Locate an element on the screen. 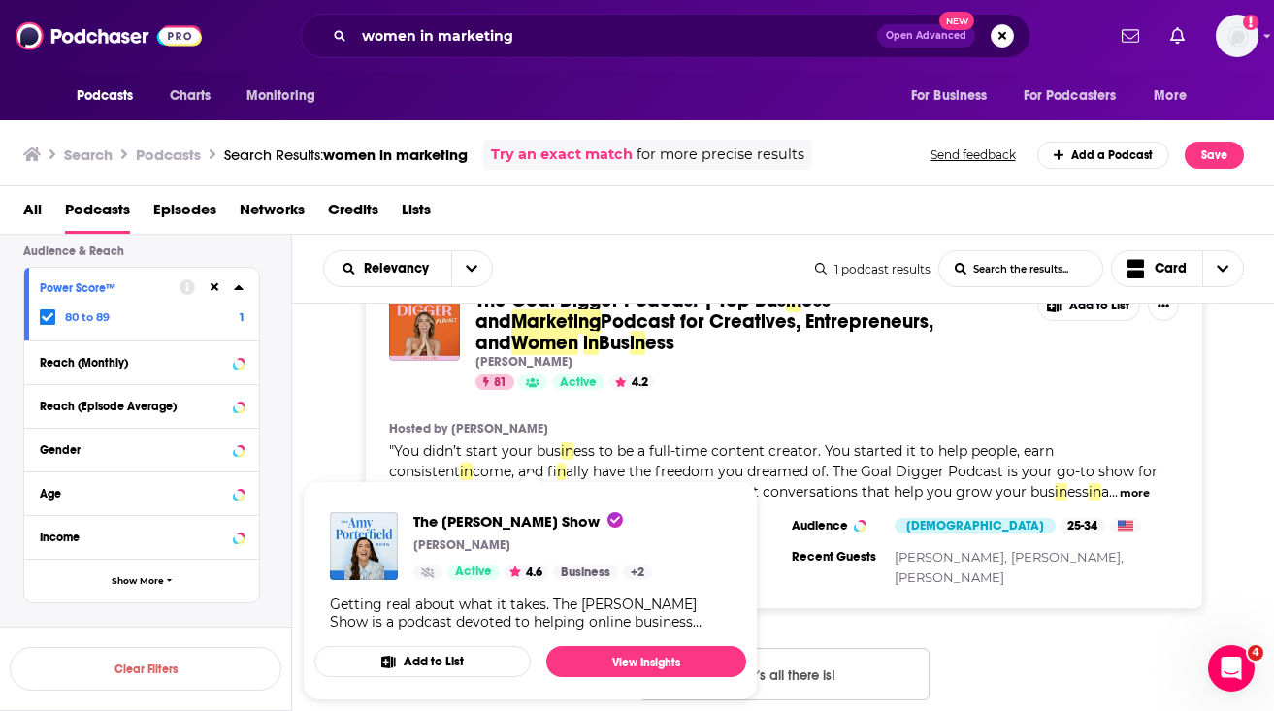  h3: Podcasts is located at coordinates (168, 154).